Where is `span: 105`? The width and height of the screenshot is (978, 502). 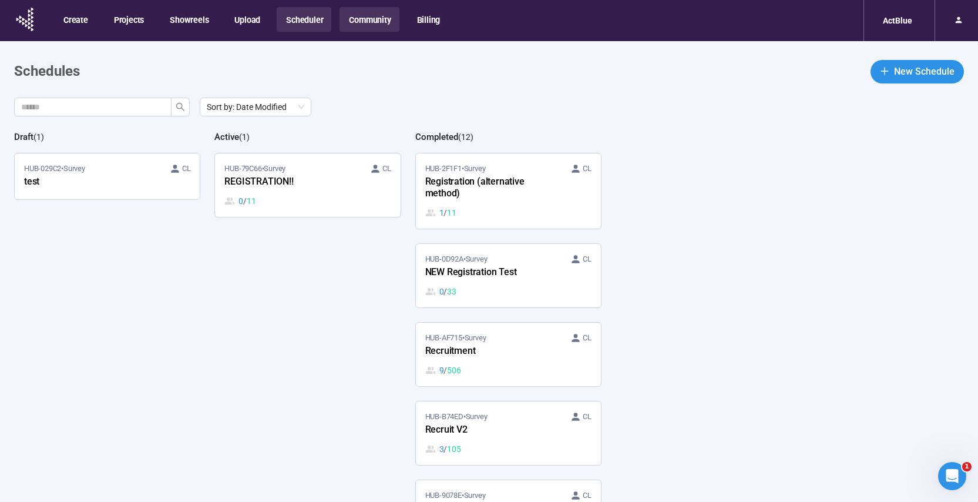
span: 105 is located at coordinates (453, 449).